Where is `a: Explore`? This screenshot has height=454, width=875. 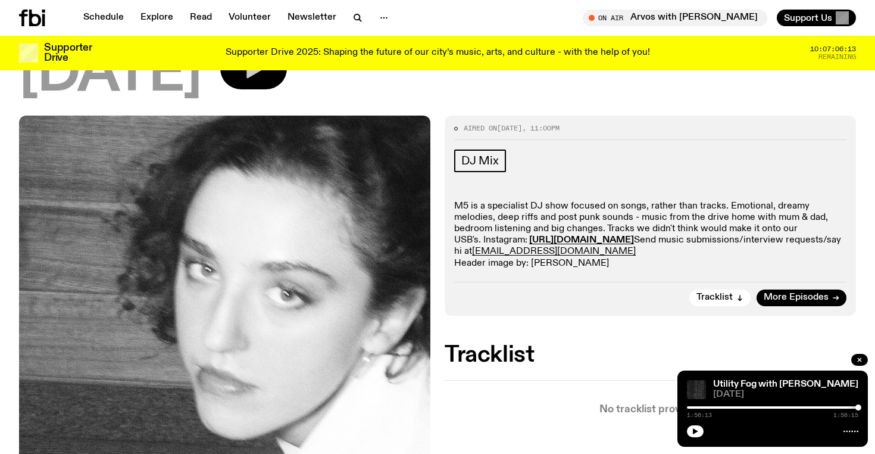 a: Explore is located at coordinates (157, 18).